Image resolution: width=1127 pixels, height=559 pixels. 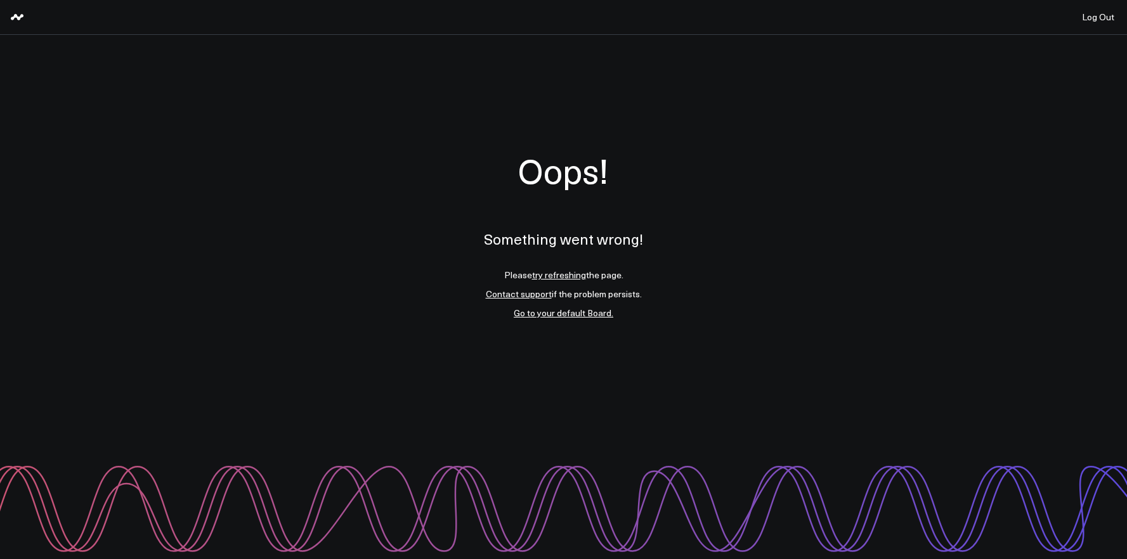 What do you see at coordinates (563, 313) in the screenshot?
I see `a: Go to your default Board.` at bounding box center [563, 313].